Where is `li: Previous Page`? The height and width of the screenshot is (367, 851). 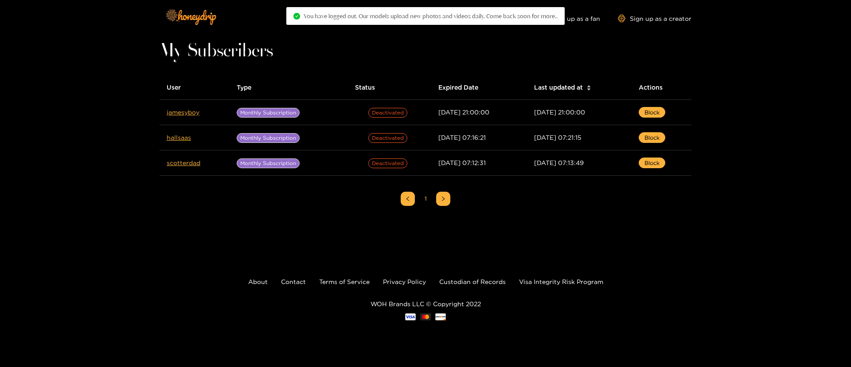
li: Previous Page is located at coordinates (408, 199).